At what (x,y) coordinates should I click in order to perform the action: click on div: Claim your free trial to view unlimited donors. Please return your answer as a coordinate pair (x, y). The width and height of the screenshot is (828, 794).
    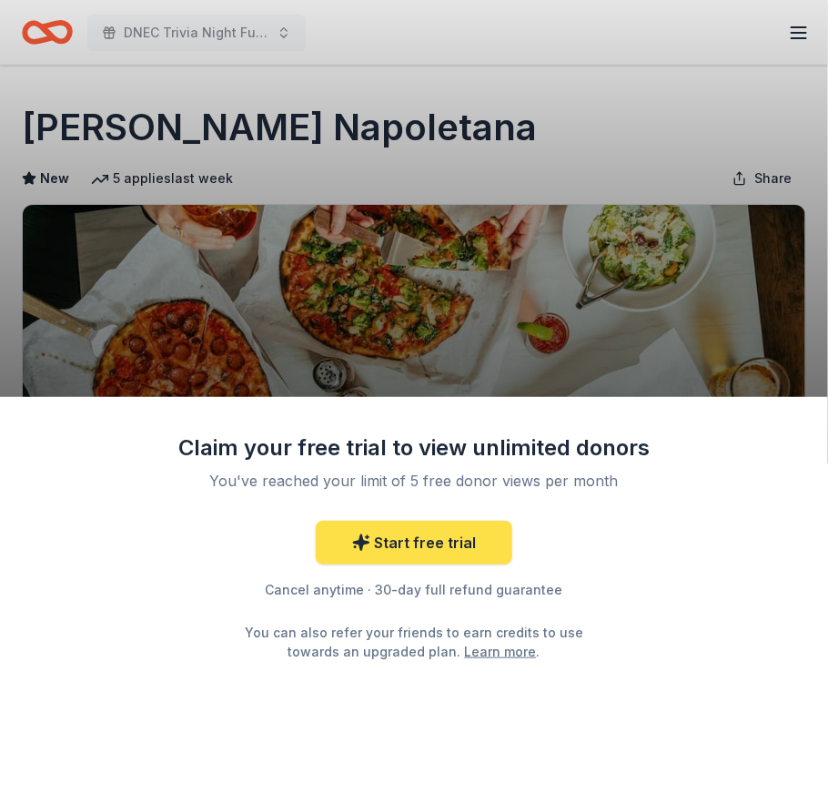
    Looking at the image, I should click on (414, 448).